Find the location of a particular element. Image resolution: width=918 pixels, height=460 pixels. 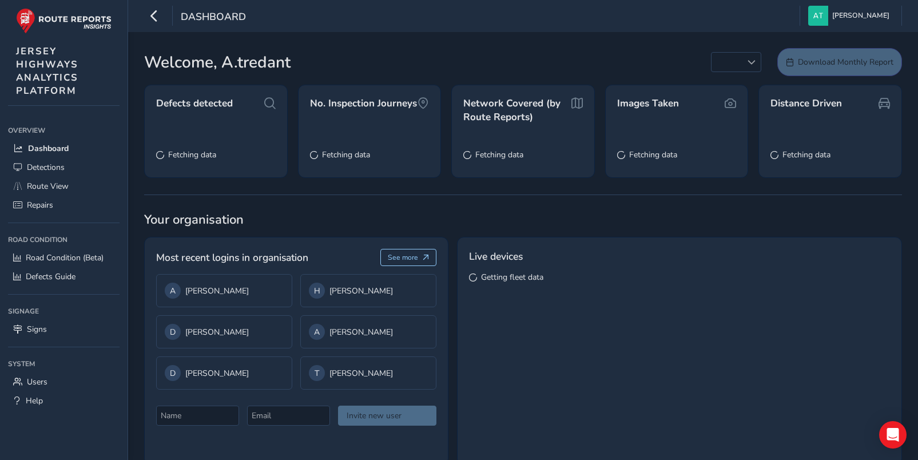

span: Users is located at coordinates (37, 382).